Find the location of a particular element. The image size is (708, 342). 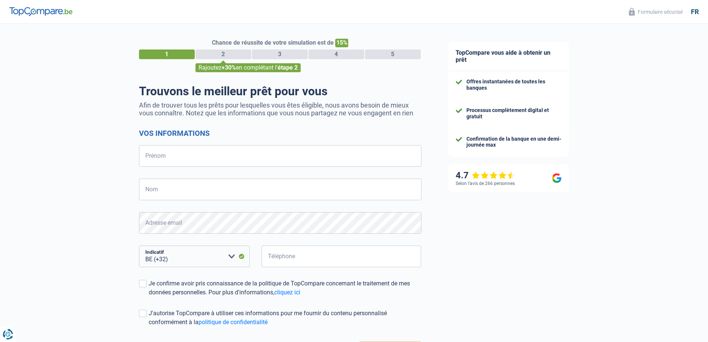

div: 3 is located at coordinates (280, 54).